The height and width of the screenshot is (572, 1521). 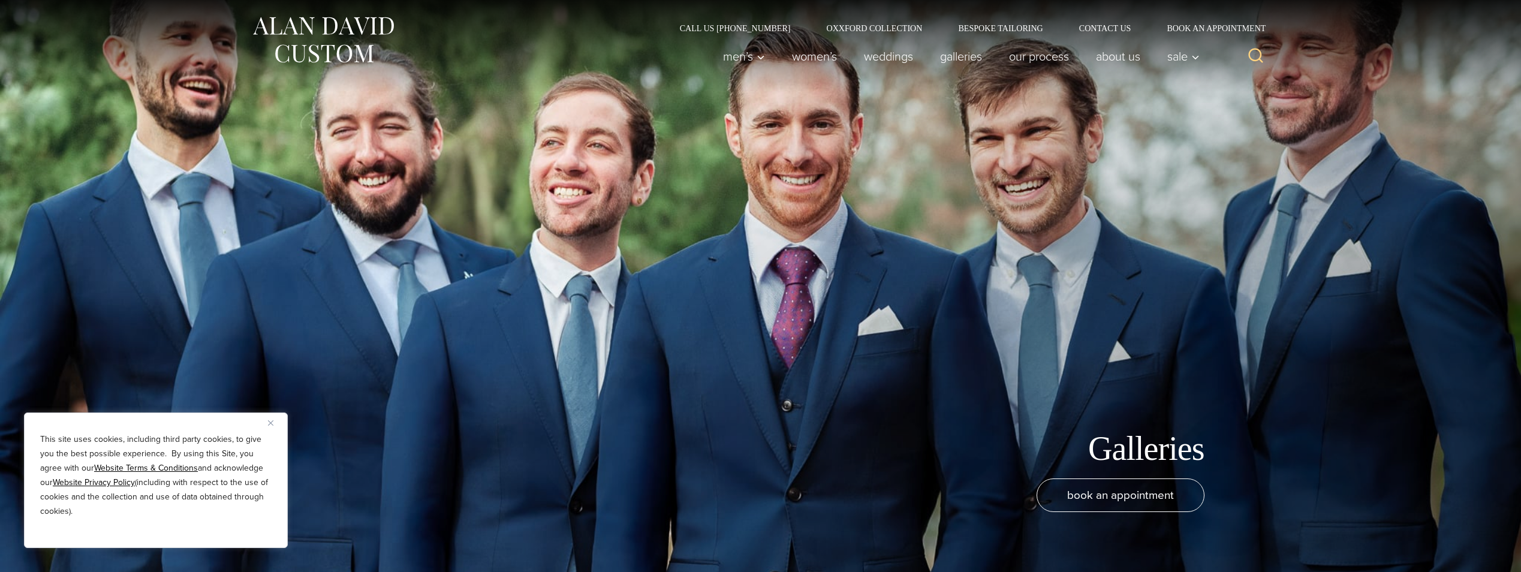 What do you see at coordinates (270, 423) in the screenshot?
I see `img: Close` at bounding box center [270, 423].